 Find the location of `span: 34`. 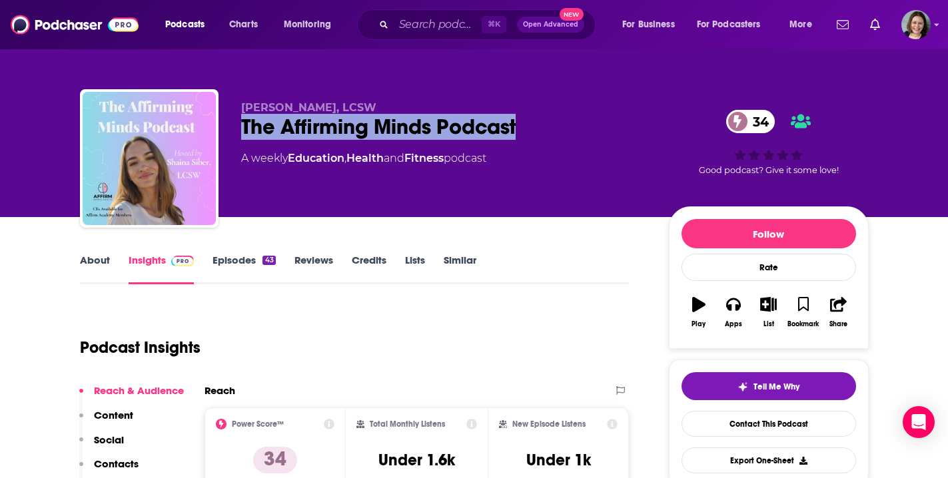

span: 34 is located at coordinates (757, 121).